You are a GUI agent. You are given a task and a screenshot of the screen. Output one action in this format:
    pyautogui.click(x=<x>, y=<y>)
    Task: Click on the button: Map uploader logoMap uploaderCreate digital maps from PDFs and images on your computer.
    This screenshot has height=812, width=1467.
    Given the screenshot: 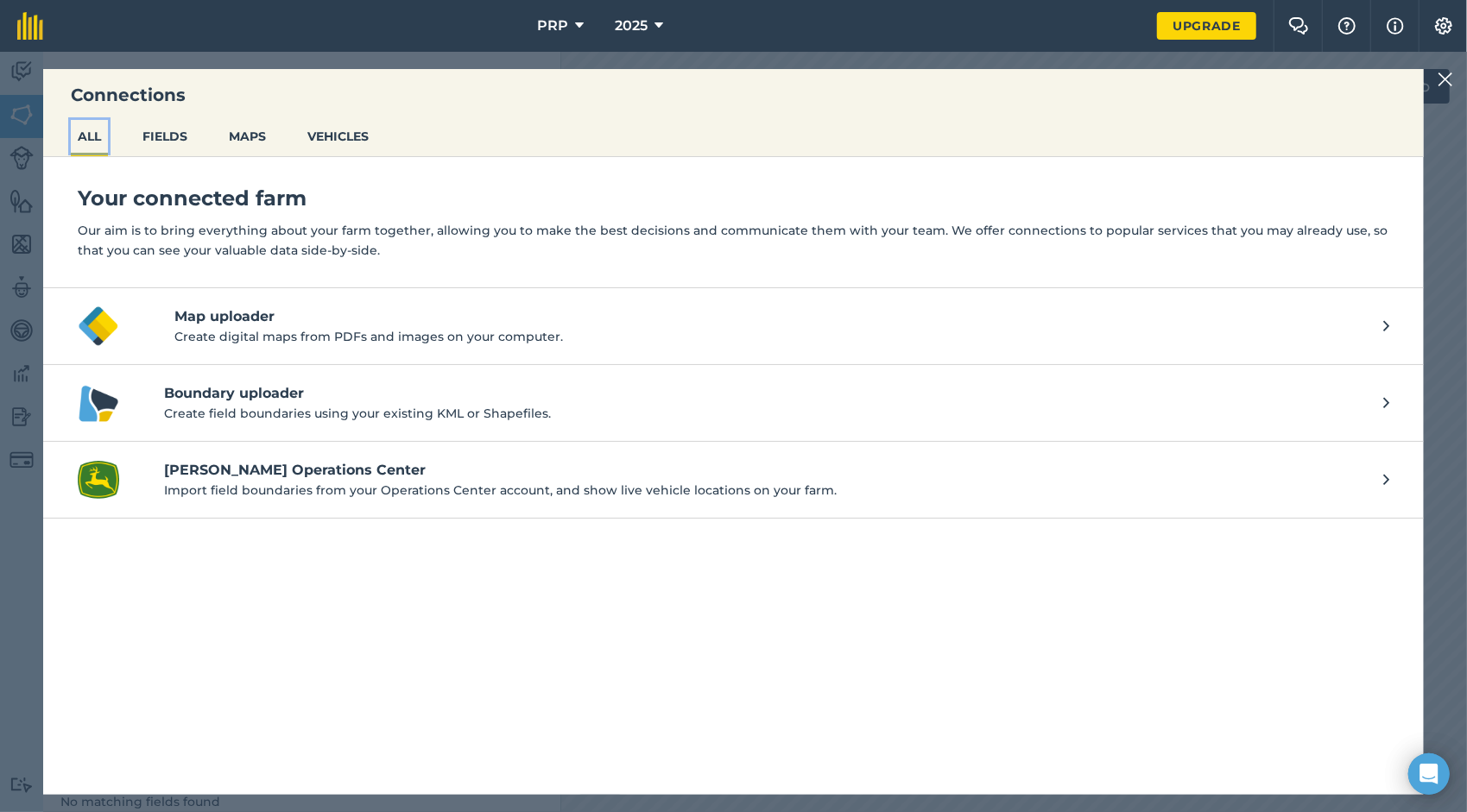 What is the action you would take?
    pyautogui.click(x=734, y=326)
    